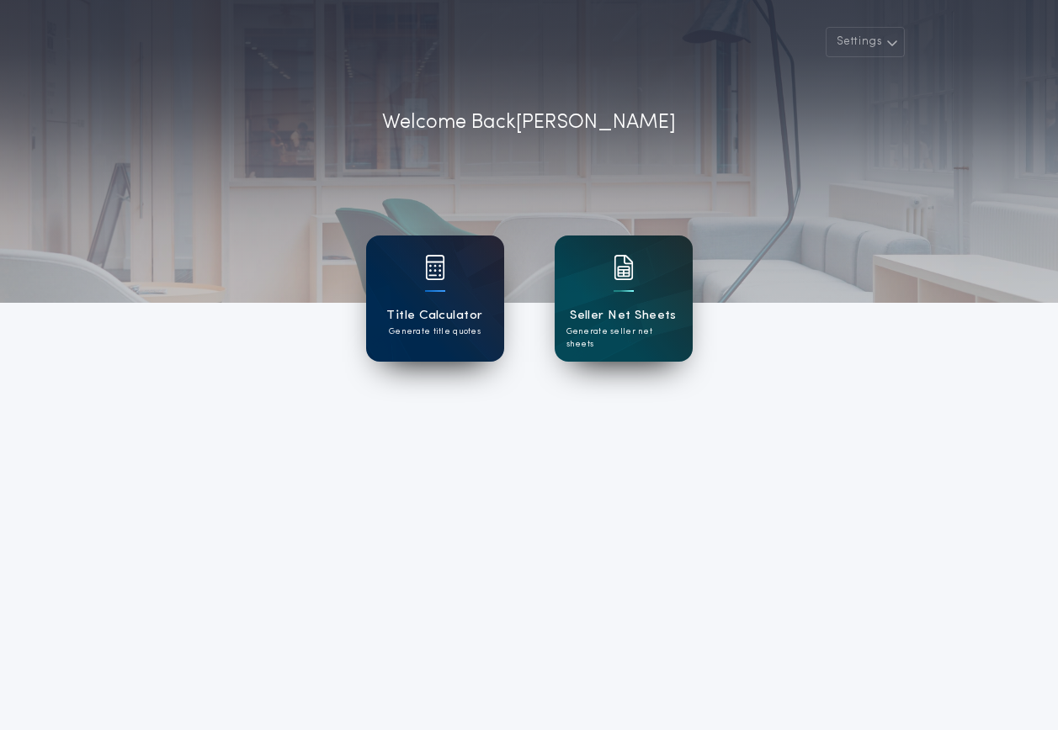  I want to click on p: Generate title quotes, so click(434, 332).